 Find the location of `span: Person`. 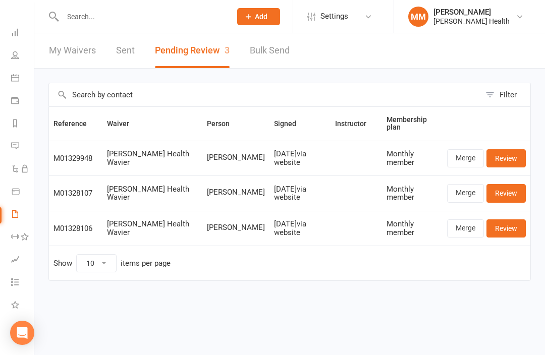

span: Person is located at coordinates (223, 124).